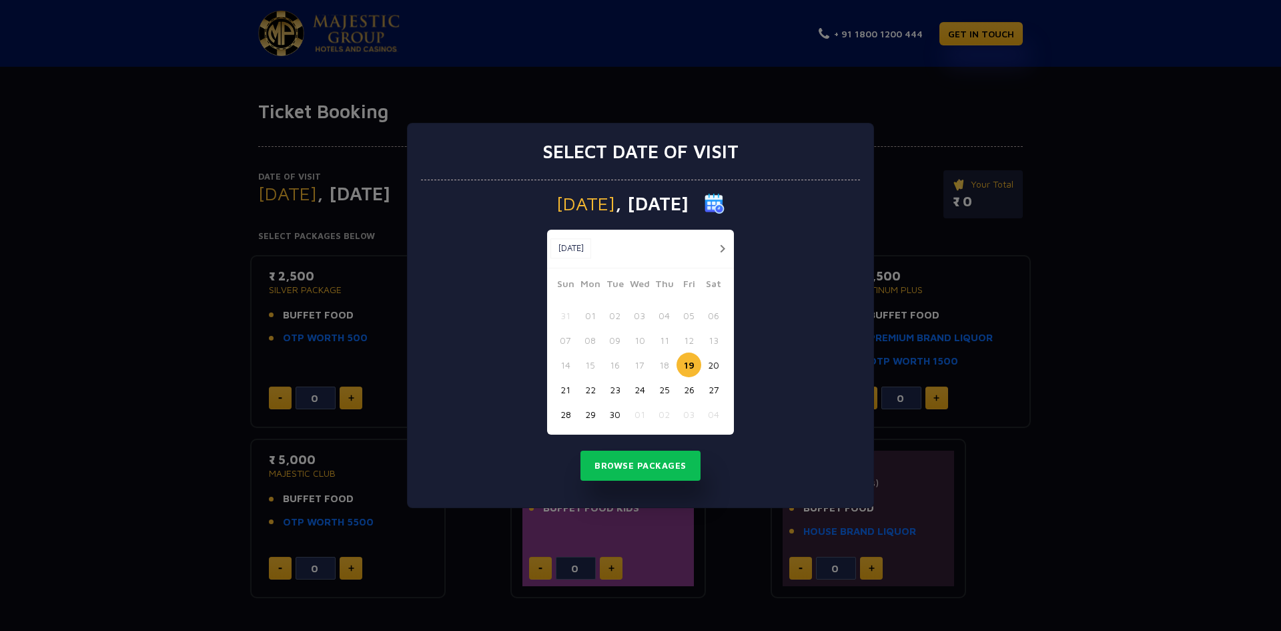  I want to click on button: 14, so click(565, 364).